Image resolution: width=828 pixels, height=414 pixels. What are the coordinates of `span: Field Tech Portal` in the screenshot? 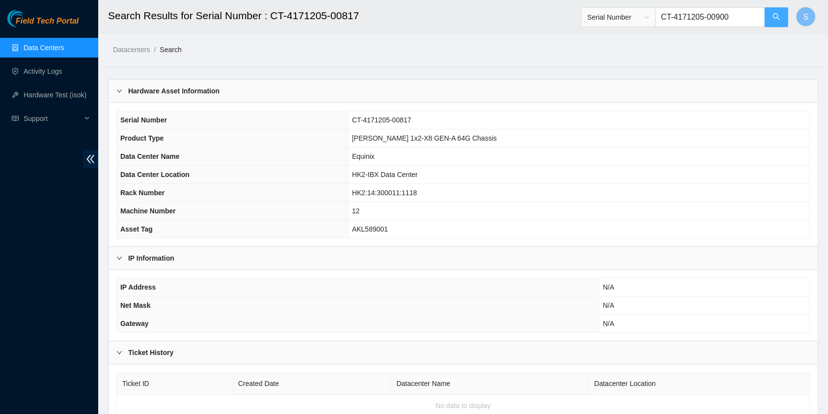 It's located at (47, 21).